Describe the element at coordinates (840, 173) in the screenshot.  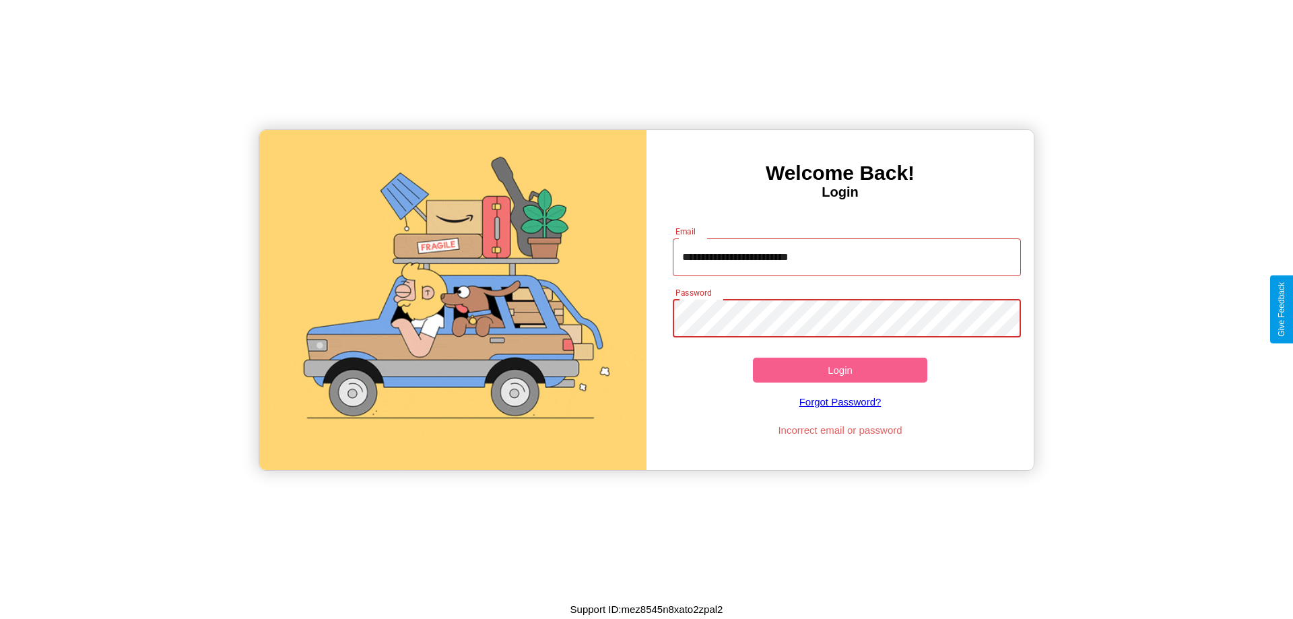
I see `h3: Welcome Back!` at that location.